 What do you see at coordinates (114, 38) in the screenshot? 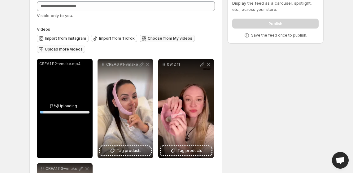
I see `button: Import from TikTok` at bounding box center [114, 38].